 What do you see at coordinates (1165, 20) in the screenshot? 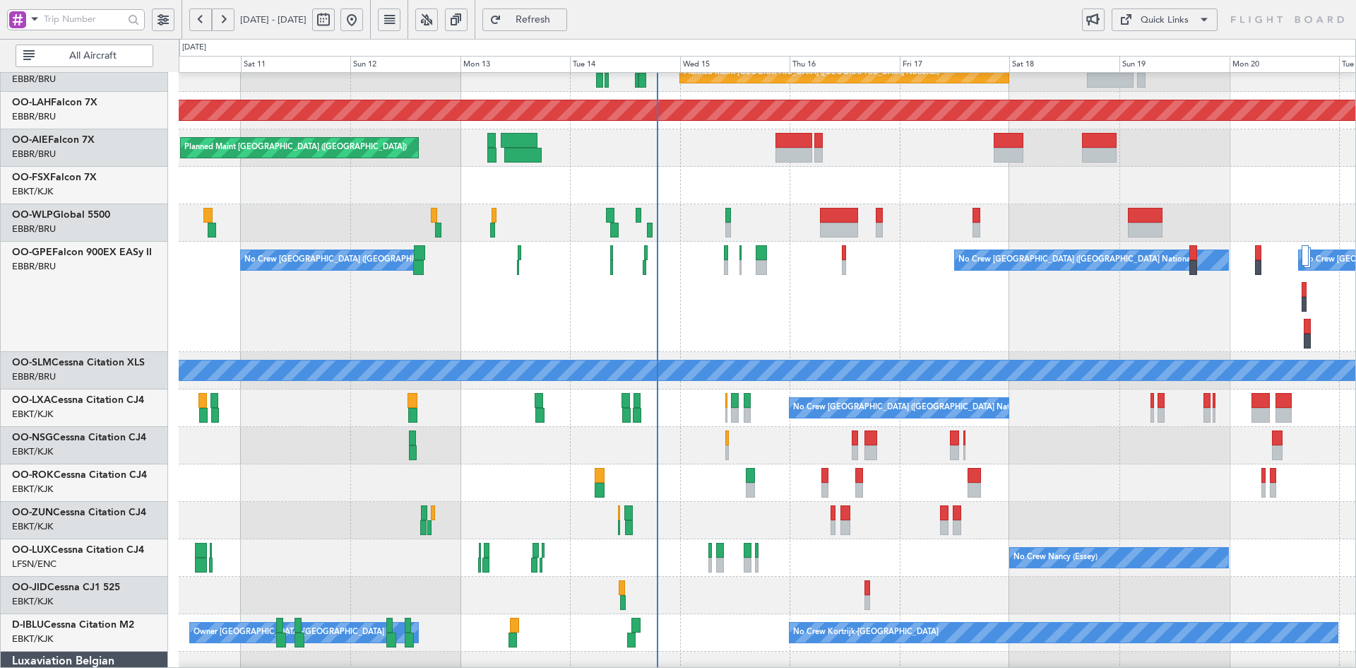
I see `button: Quick Links` at bounding box center [1165, 20].